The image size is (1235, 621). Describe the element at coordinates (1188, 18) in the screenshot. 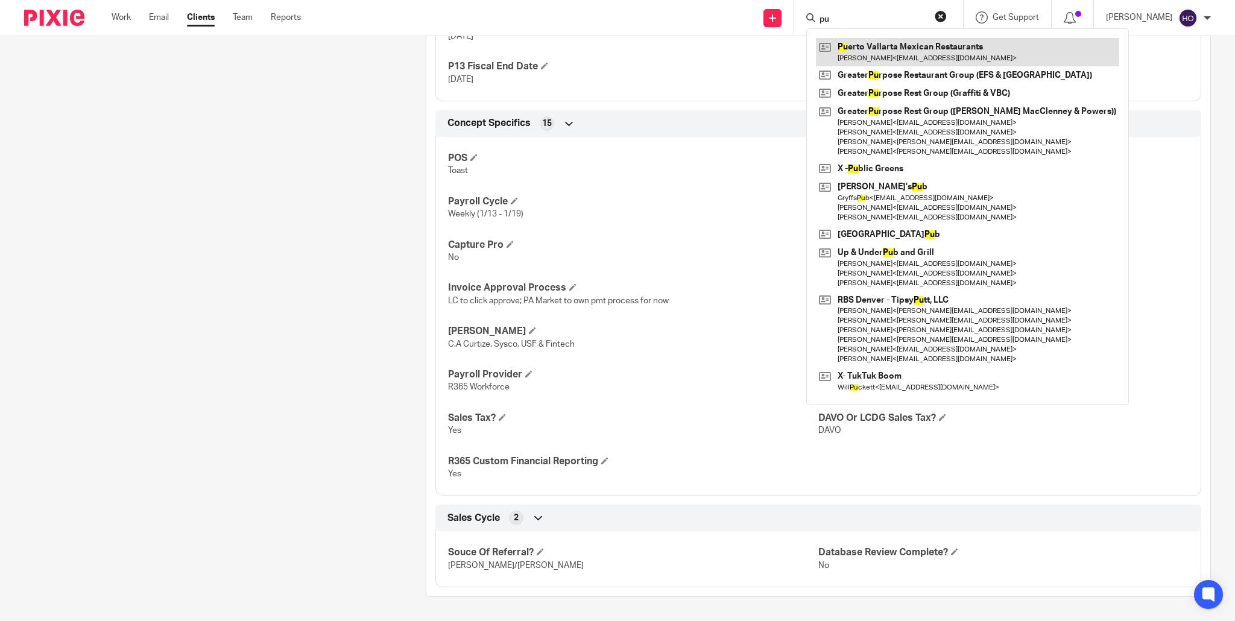

I see `img: svg%3E` at that location.